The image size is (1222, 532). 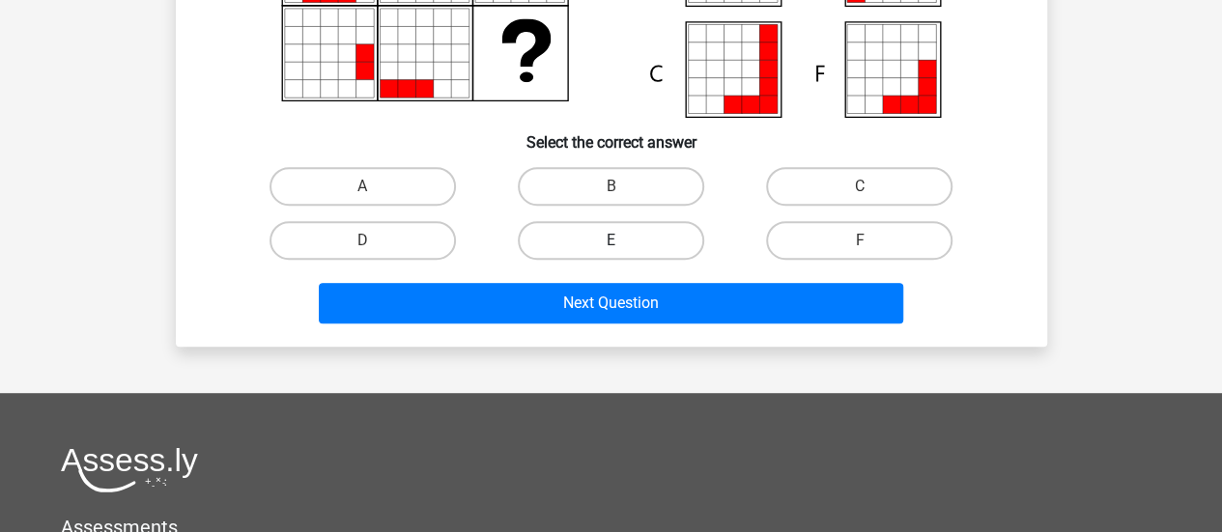 I want to click on label: B, so click(x=611, y=186).